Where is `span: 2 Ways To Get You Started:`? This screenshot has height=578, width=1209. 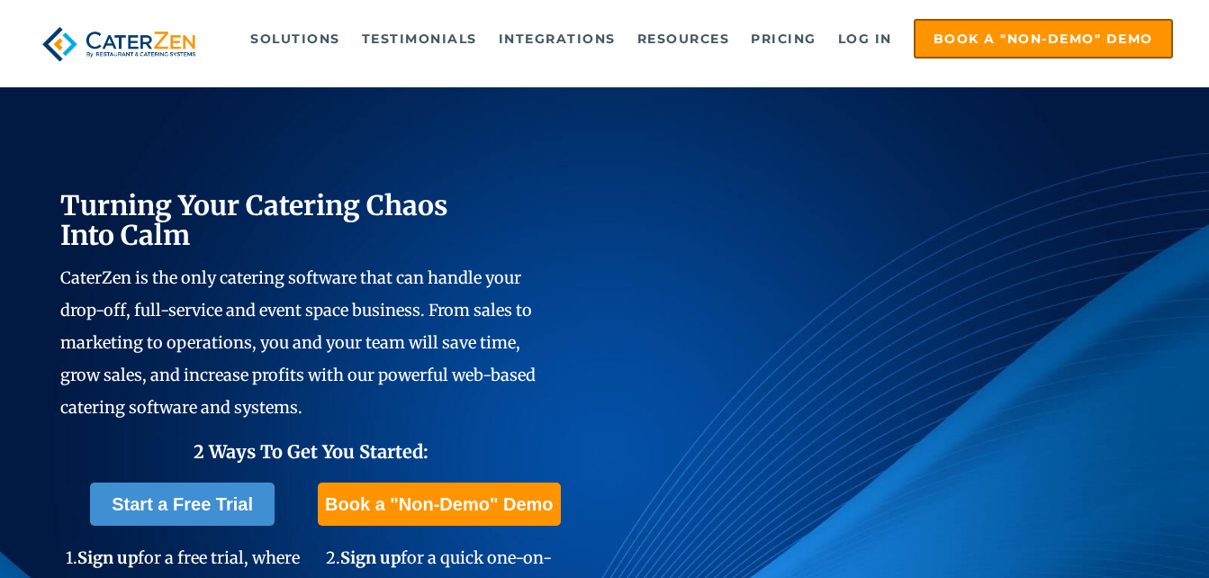 span: 2 Ways To Get You Started: is located at coordinates (311, 451).